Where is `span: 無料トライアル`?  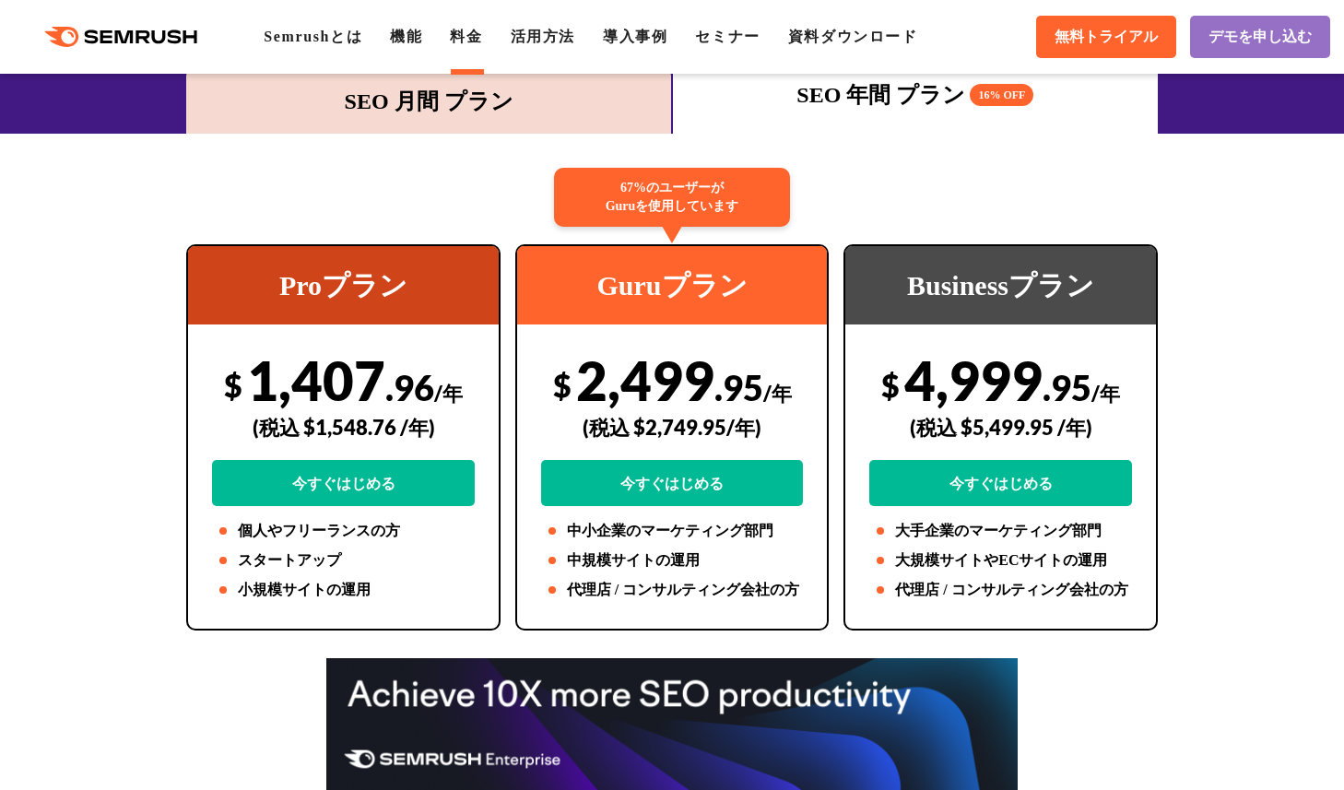
span: 無料トライアル is located at coordinates (1106, 37).